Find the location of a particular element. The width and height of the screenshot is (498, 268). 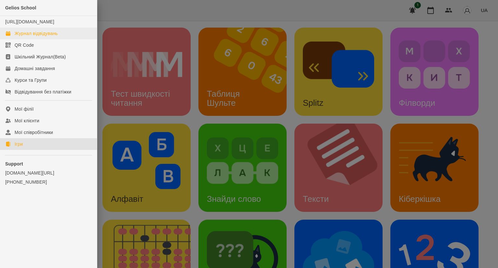

div: Мої співробітники is located at coordinates (34, 132).